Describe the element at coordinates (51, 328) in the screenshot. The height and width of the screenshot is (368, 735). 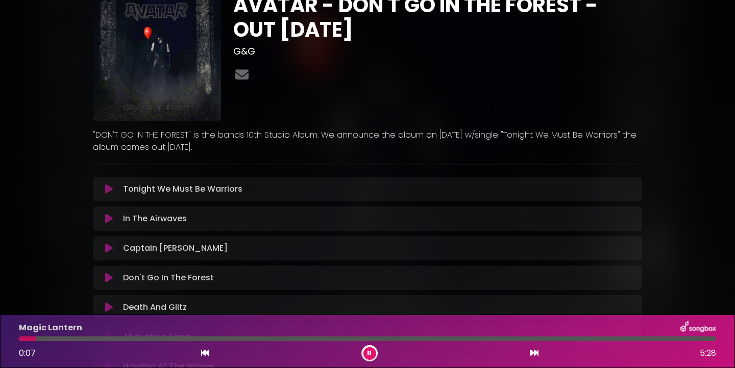
I see `p: Magic Lantern` at that location.